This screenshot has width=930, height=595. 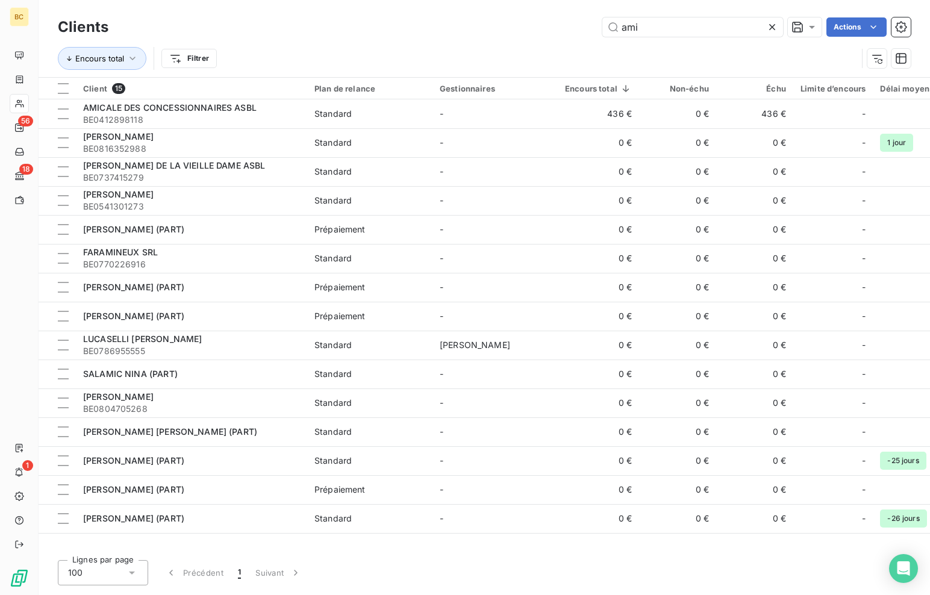 What do you see at coordinates (833, 89) in the screenshot?
I see `div: Limite d’encours` at bounding box center [833, 89].